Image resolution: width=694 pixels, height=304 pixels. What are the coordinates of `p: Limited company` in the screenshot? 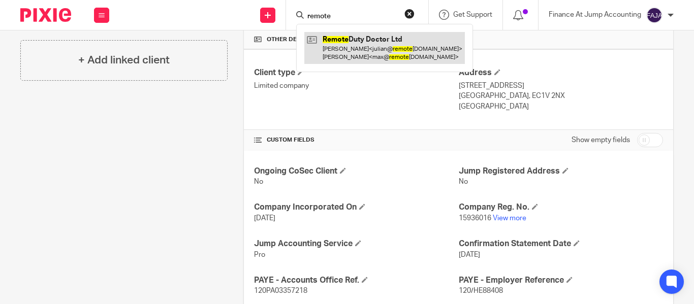 It's located at (356, 86).